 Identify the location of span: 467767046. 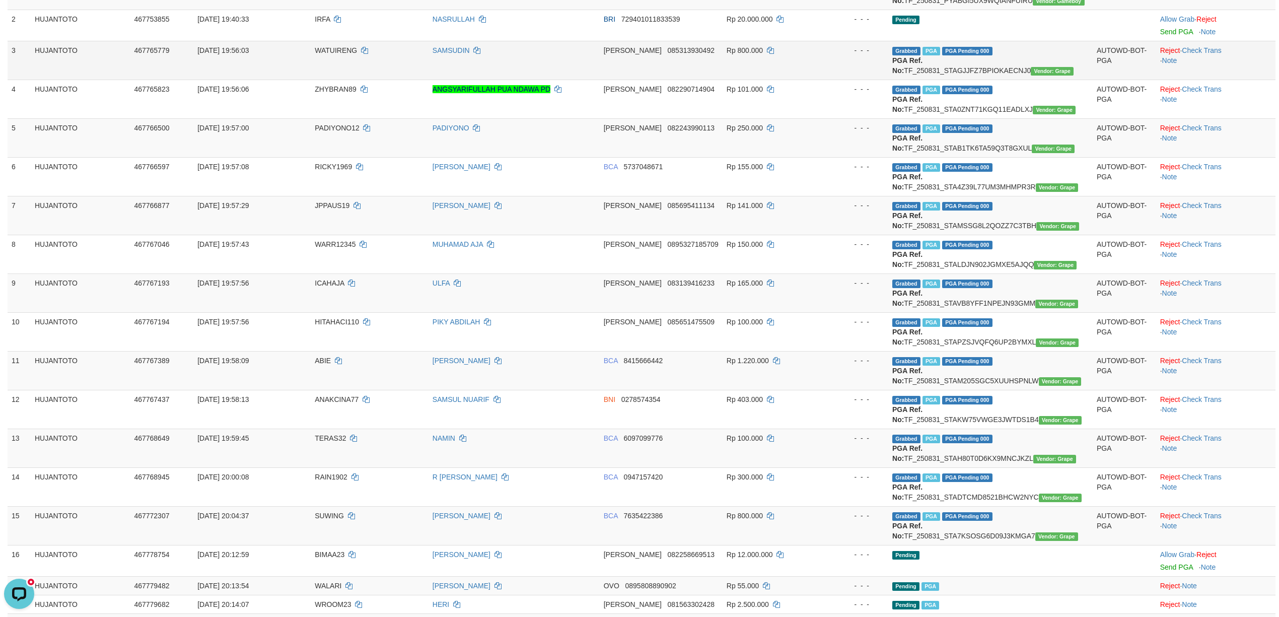
(152, 244).